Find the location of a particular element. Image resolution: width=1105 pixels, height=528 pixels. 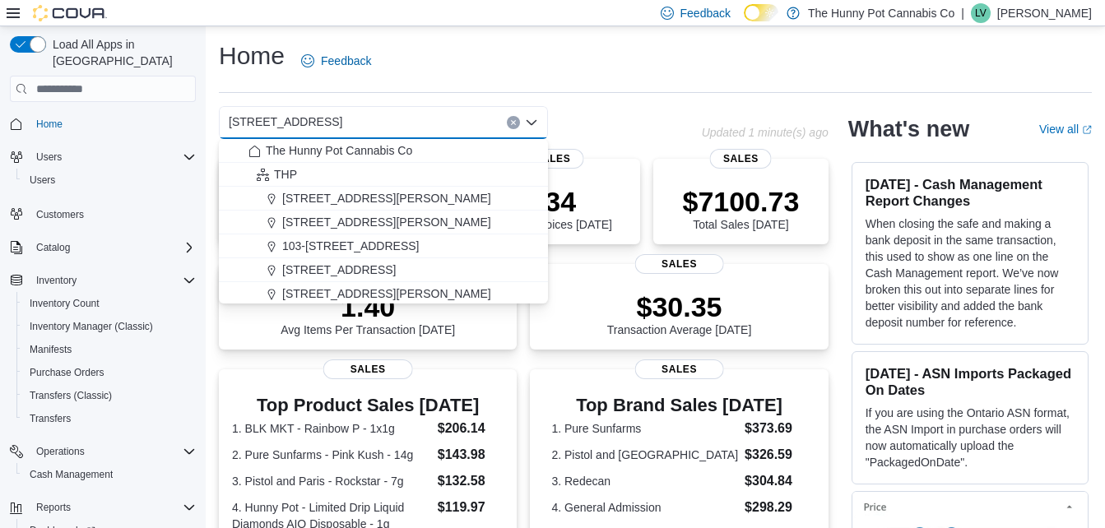

button: Home is located at coordinates (103, 123).